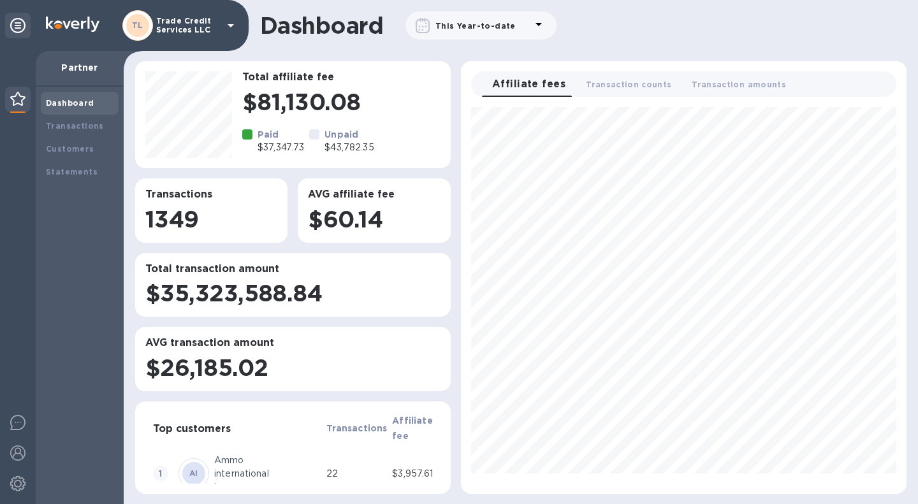  I want to click on span: Transaction counts, so click(629, 84).